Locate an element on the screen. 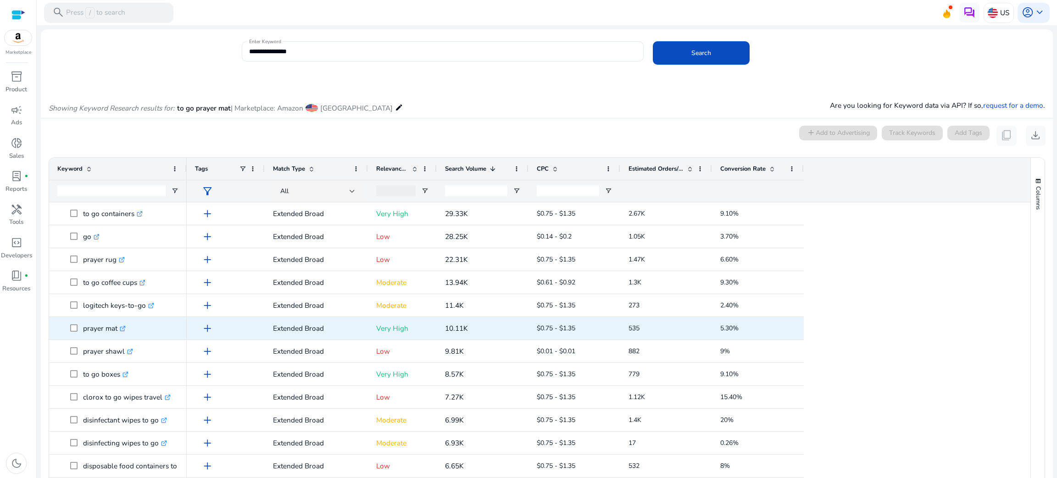  span: $0.14 - $0.2 is located at coordinates (554, 236).